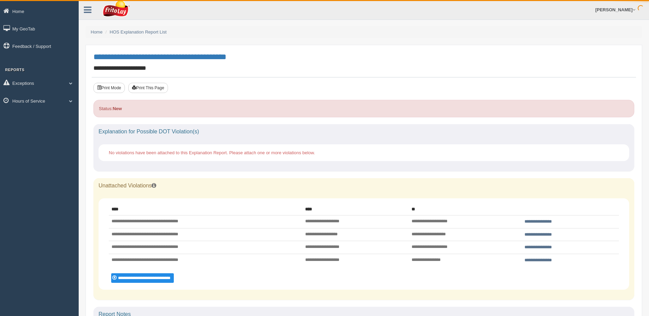 The width and height of the screenshot is (649, 316). What do you see at coordinates (364, 108) in the screenshot?
I see `div: Status:` at bounding box center [364, 108].